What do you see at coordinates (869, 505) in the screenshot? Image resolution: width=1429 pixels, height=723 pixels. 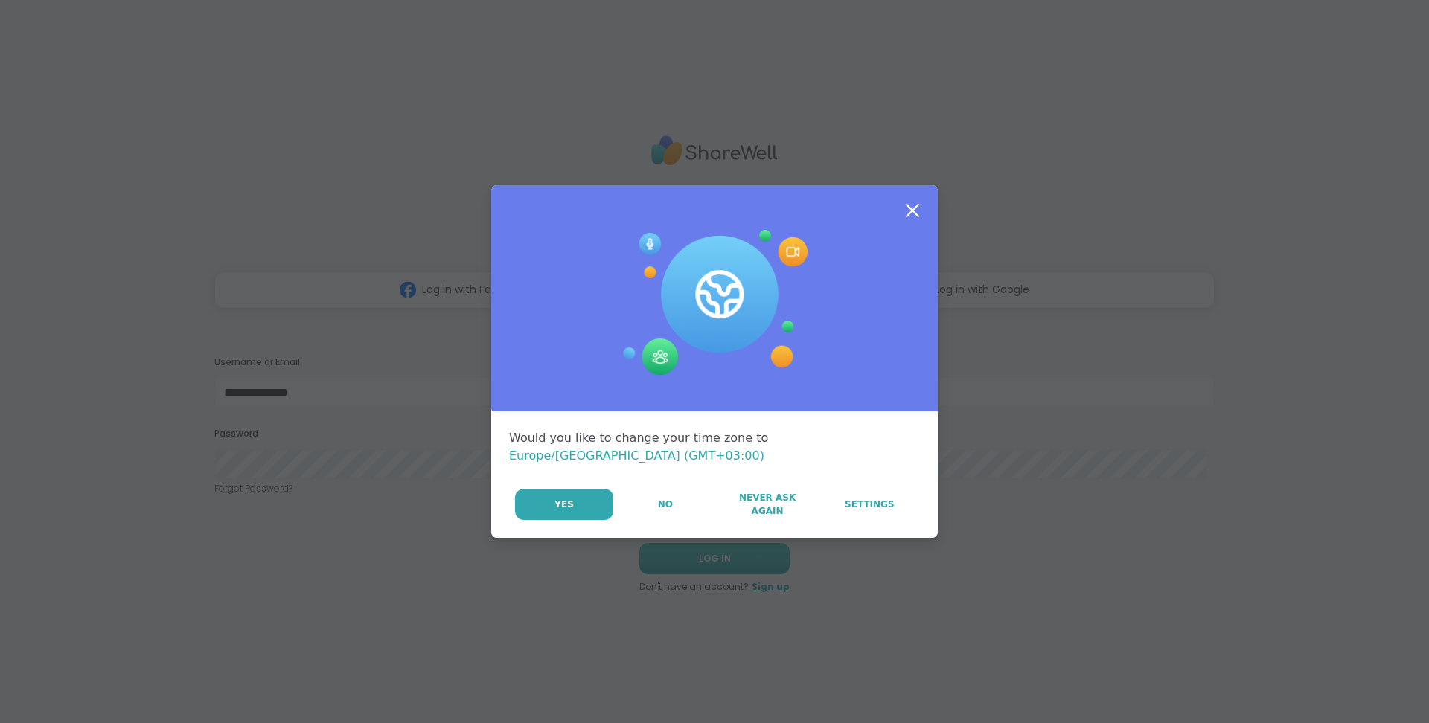 I see `span: Settings` at bounding box center [869, 505].